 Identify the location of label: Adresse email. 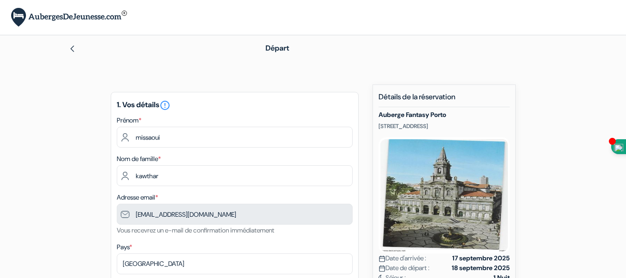
(137, 197).